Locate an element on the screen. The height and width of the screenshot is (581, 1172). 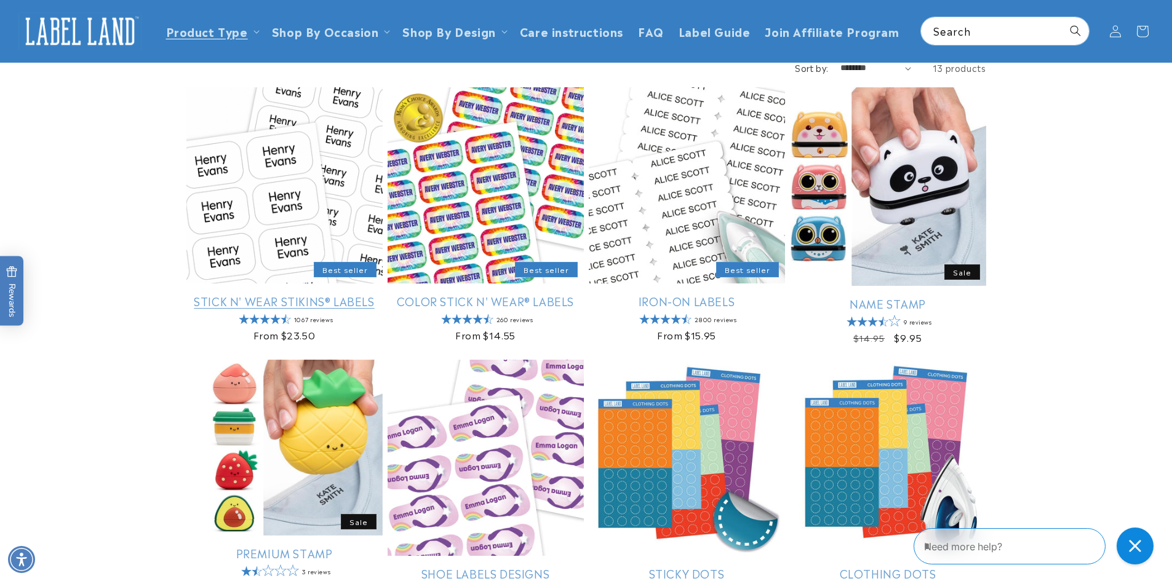
a: Label Land is located at coordinates (80, 31).